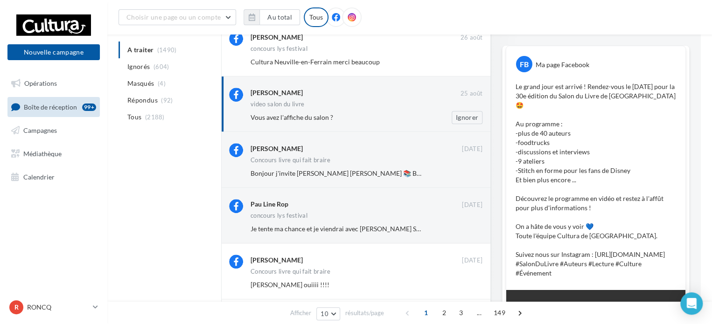  What do you see at coordinates (16, 308) in the screenshot?
I see `span: R` at bounding box center [16, 308].